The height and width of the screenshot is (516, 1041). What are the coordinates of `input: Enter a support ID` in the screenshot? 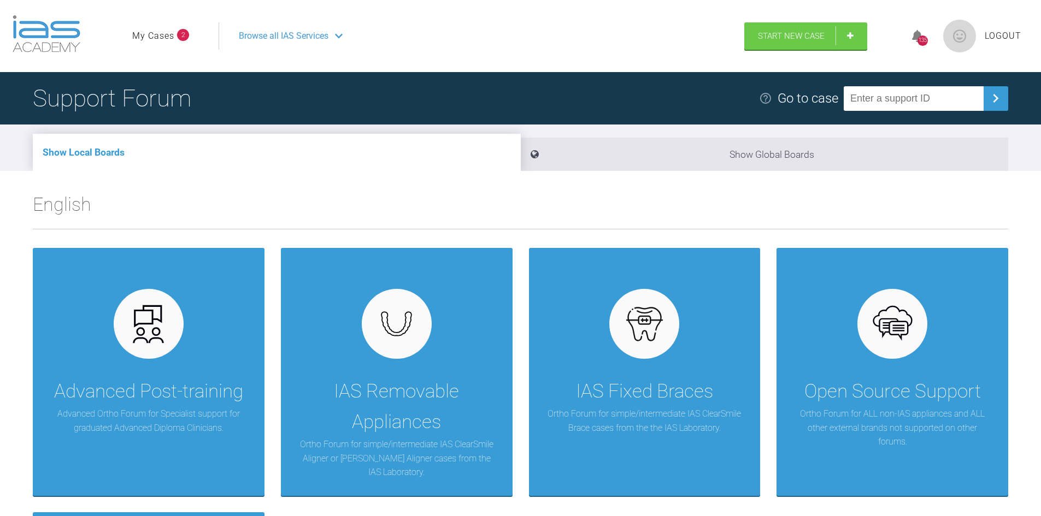 It's located at (914, 98).